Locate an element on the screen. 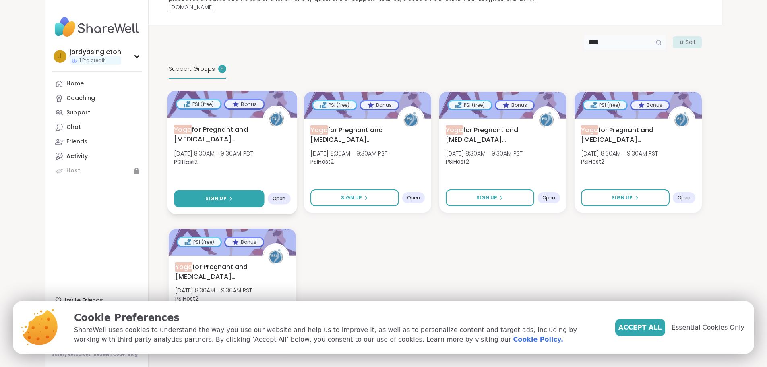 The width and height of the screenshot is (767, 367). div: Coaching is located at coordinates (81, 98).